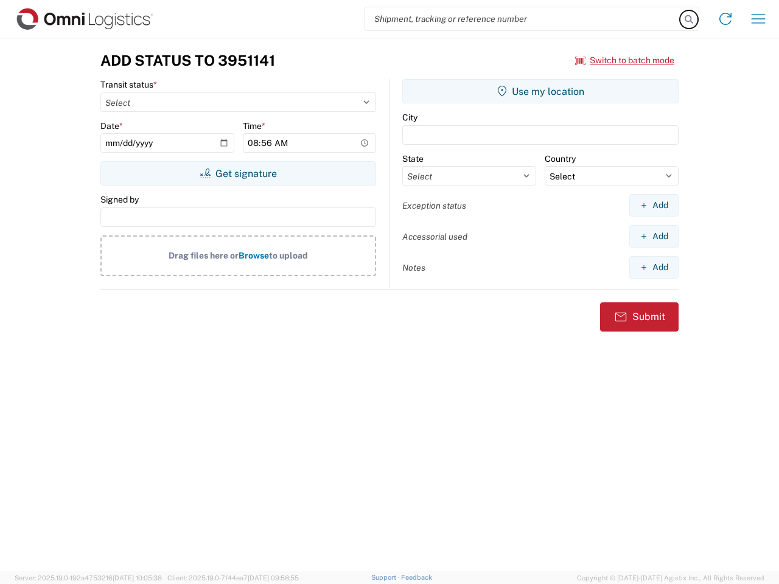  What do you see at coordinates (624, 60) in the screenshot?
I see `button: Switch to batch mode` at bounding box center [624, 60].